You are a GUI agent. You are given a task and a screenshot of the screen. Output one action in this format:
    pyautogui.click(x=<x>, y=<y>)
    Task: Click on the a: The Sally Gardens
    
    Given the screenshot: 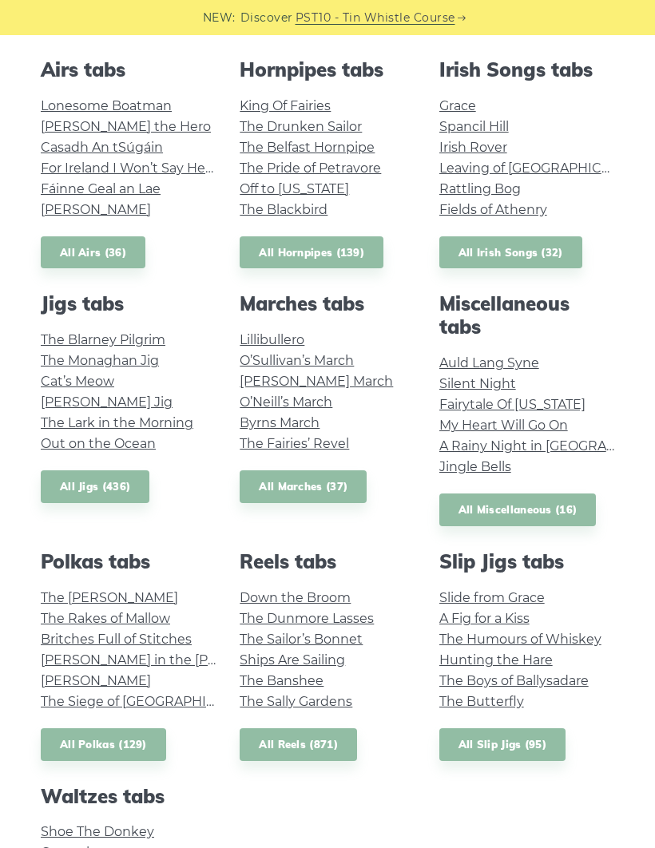 What is the action you would take?
    pyautogui.click(x=296, y=701)
    